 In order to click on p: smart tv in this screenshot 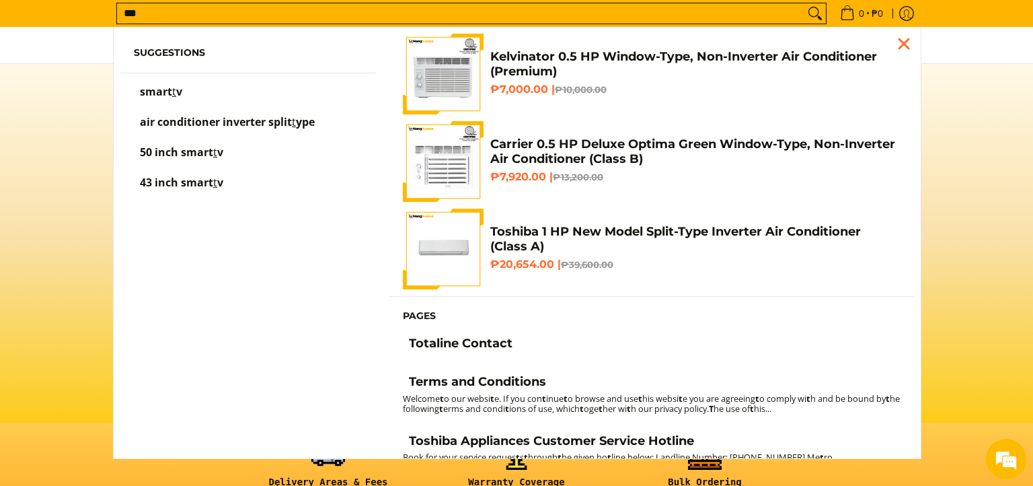, I will do `click(161, 98)`.